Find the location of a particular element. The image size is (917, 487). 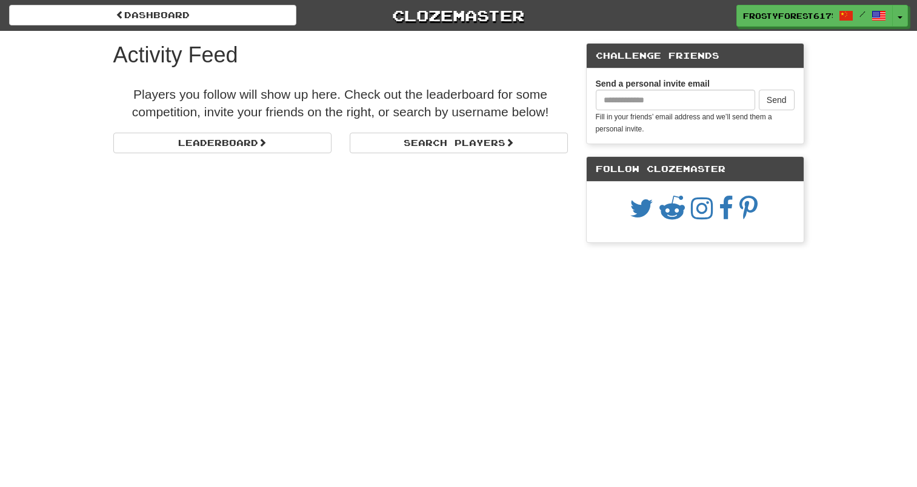

p: Players you follow will show up here. Check out the leaderboard for some competition, invite your... is located at coordinates (341, 103).